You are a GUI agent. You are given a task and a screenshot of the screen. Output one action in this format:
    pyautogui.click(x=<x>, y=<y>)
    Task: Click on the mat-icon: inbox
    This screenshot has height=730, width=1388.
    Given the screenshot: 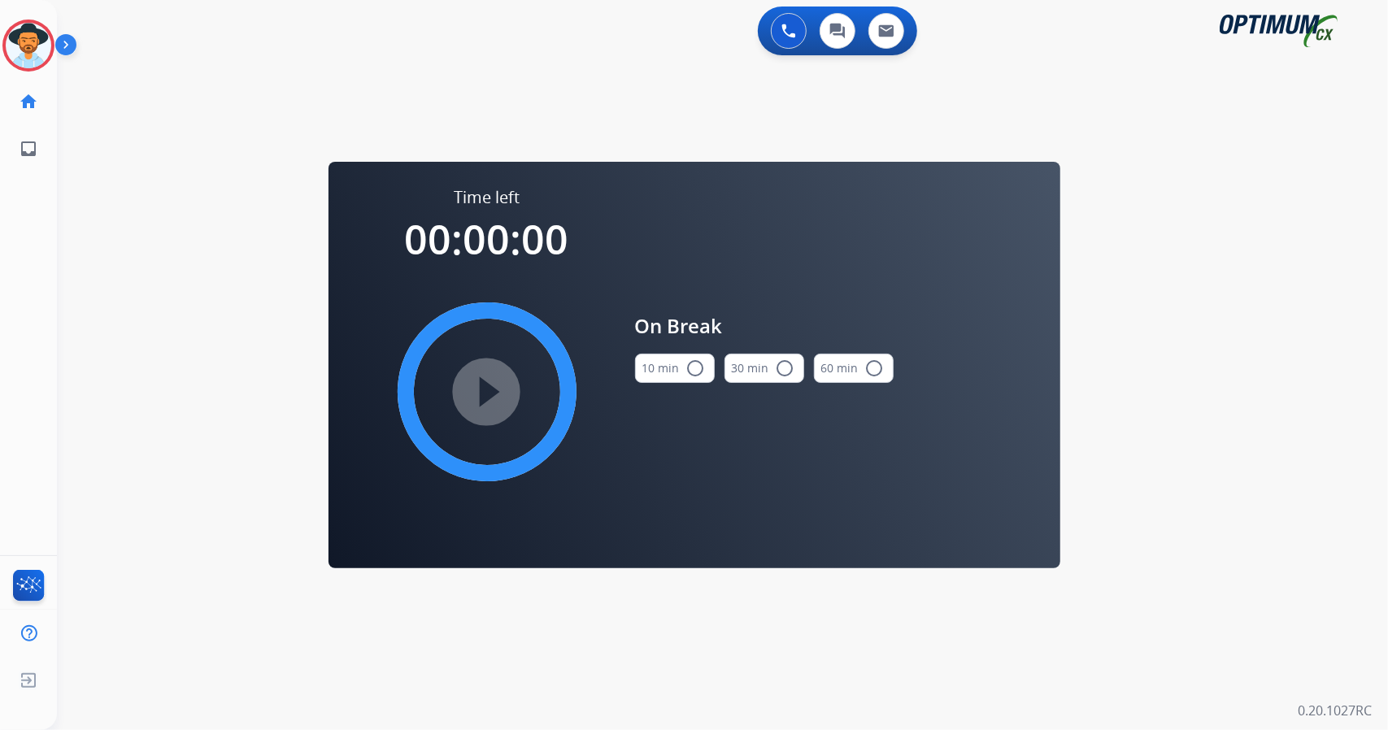 What is the action you would take?
    pyautogui.click(x=28, y=149)
    